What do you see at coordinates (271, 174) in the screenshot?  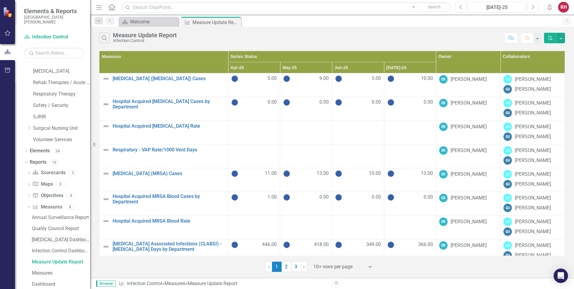 I see `span: 11.00` at bounding box center [271, 174].